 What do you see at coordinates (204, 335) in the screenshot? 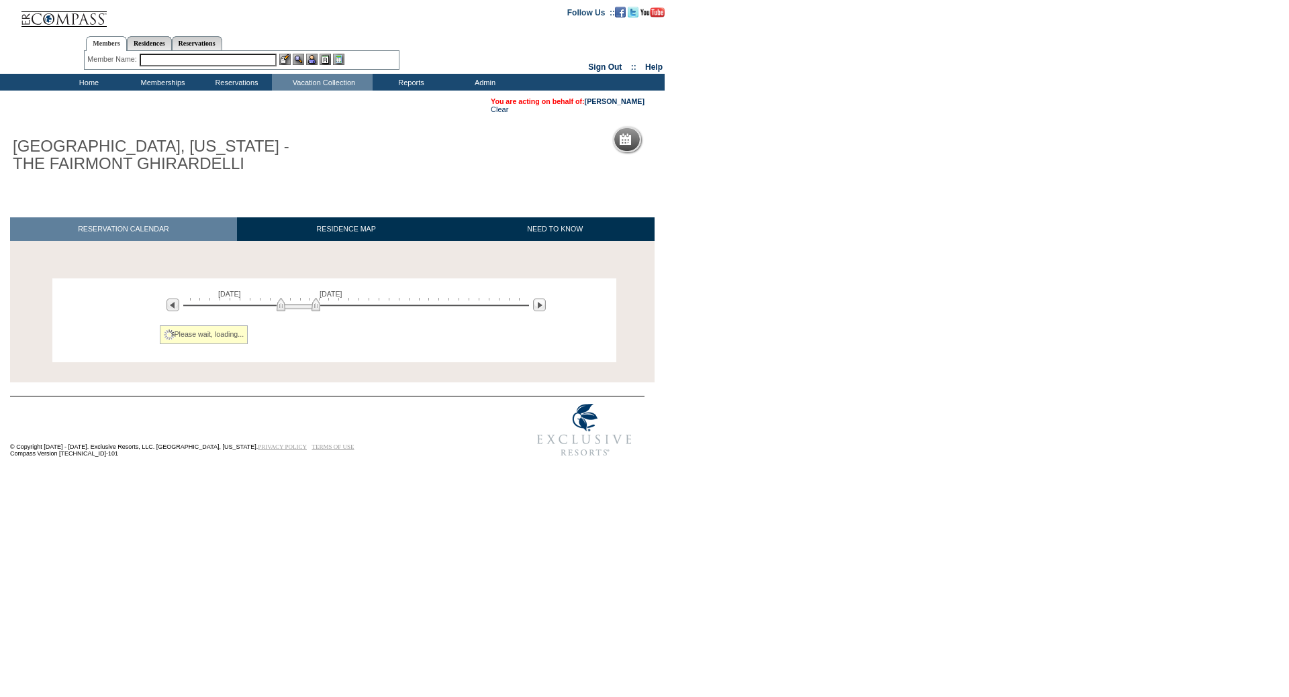
I see `div: Please wait, loading...` at bounding box center [204, 335].